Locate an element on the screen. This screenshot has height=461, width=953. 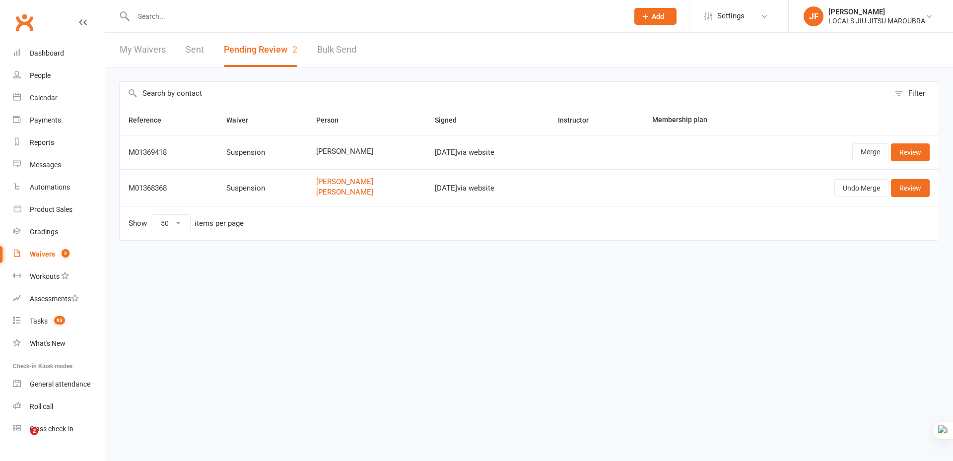
div: People is located at coordinates (40, 75).